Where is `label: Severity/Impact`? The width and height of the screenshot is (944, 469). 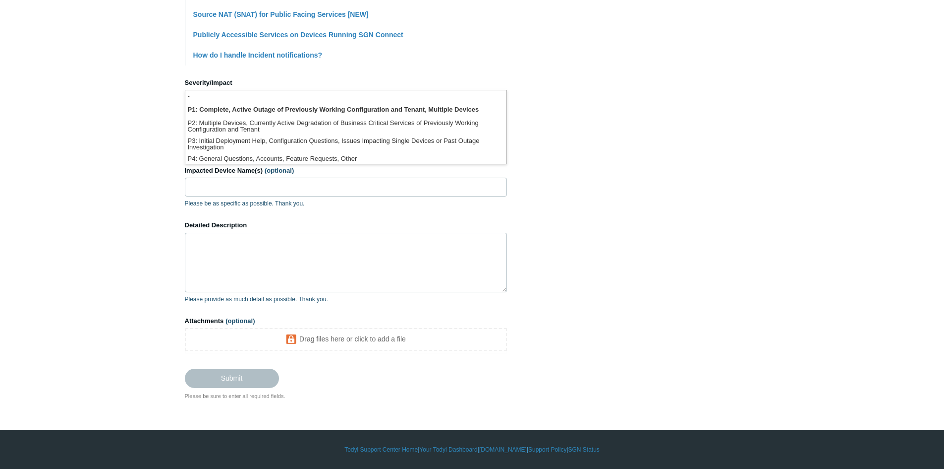
label: Severity/Impact is located at coordinates (346, 83).